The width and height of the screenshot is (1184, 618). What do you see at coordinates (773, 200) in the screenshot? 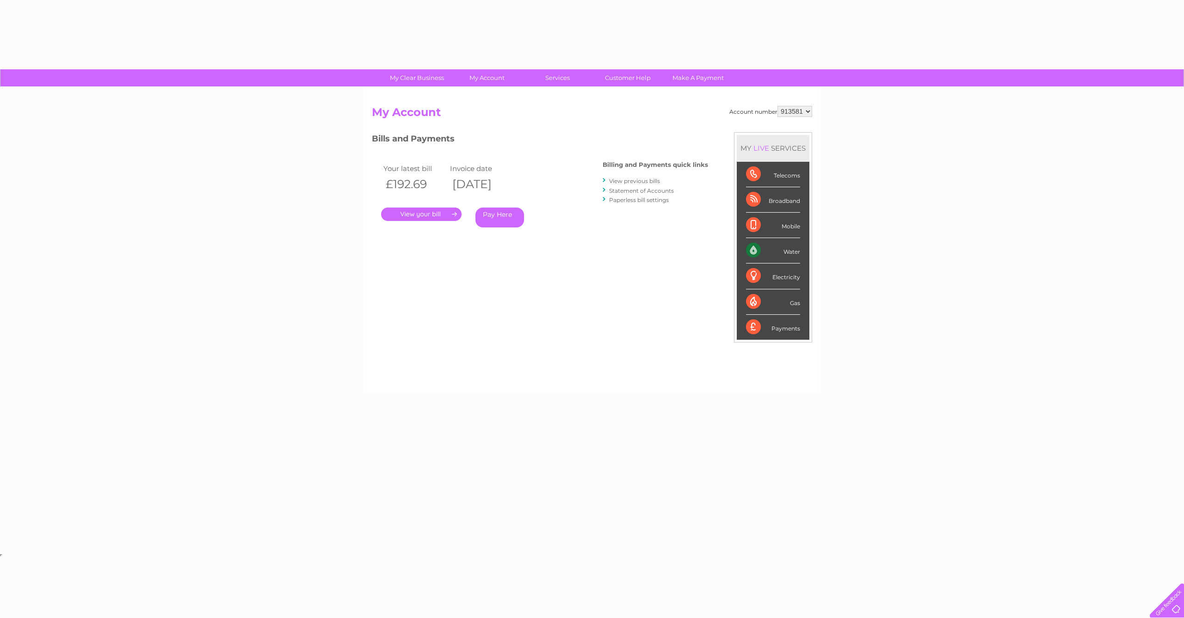
I see `div: Broadband` at bounding box center [773, 200].